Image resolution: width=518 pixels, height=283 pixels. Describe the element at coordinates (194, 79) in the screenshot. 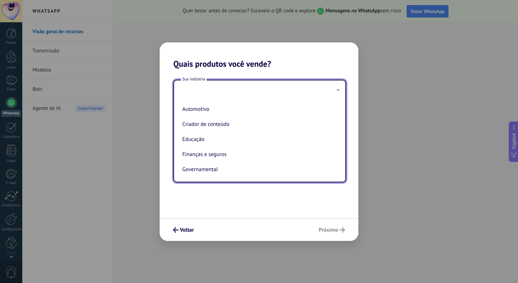

I see `span: Sua indústria` at that location.